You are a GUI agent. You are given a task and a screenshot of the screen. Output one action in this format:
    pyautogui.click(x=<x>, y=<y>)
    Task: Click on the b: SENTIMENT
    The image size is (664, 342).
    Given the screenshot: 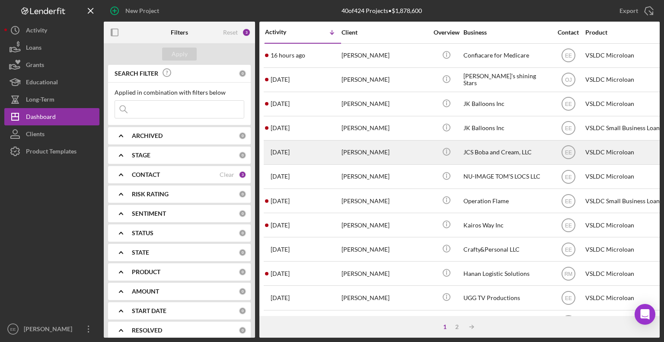 What is the action you would take?
    pyautogui.click(x=149, y=214)
    